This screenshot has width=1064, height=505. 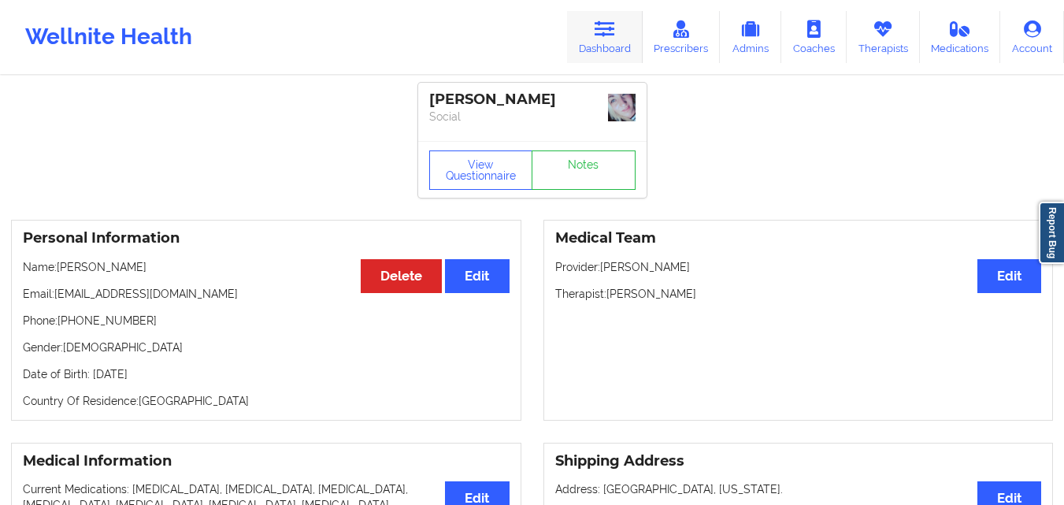 I want to click on h3: Personal Information, so click(x=266, y=238).